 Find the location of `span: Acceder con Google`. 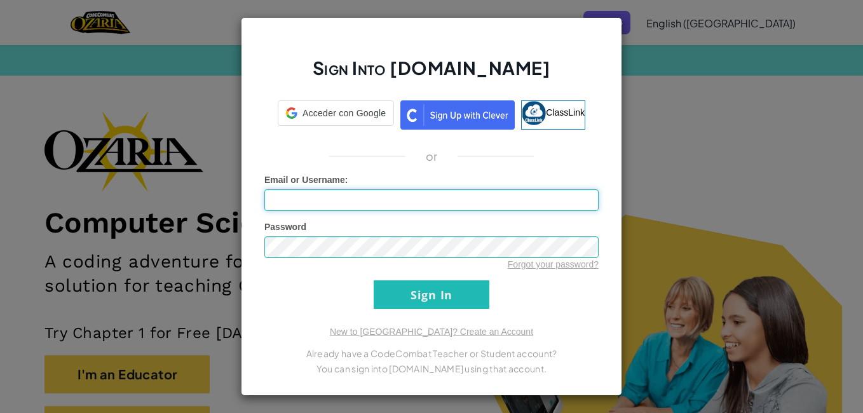

span: Acceder con Google is located at coordinates (344, 113).